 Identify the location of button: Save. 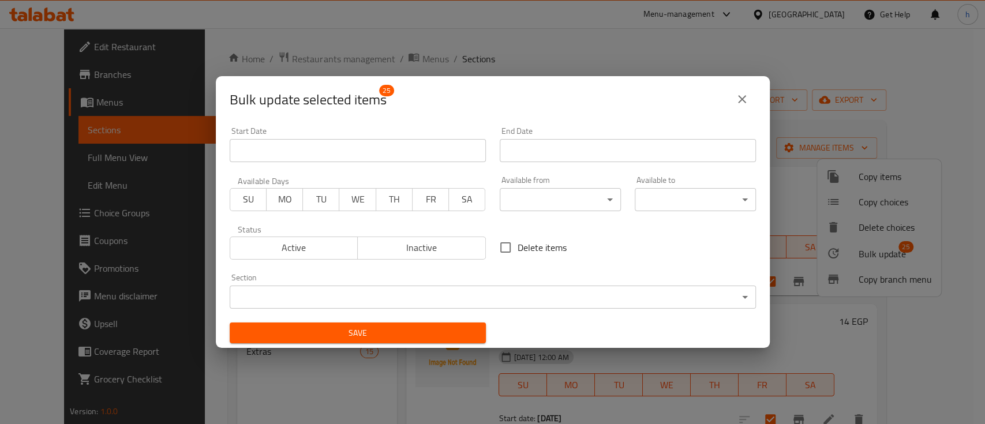
(358, 333).